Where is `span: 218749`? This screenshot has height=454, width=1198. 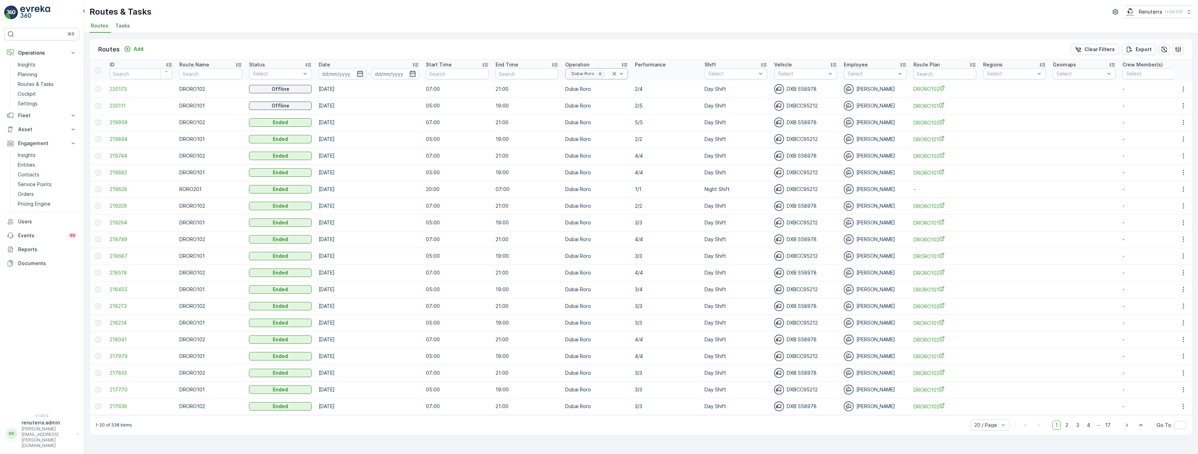 span: 218749 is located at coordinates (141, 240).